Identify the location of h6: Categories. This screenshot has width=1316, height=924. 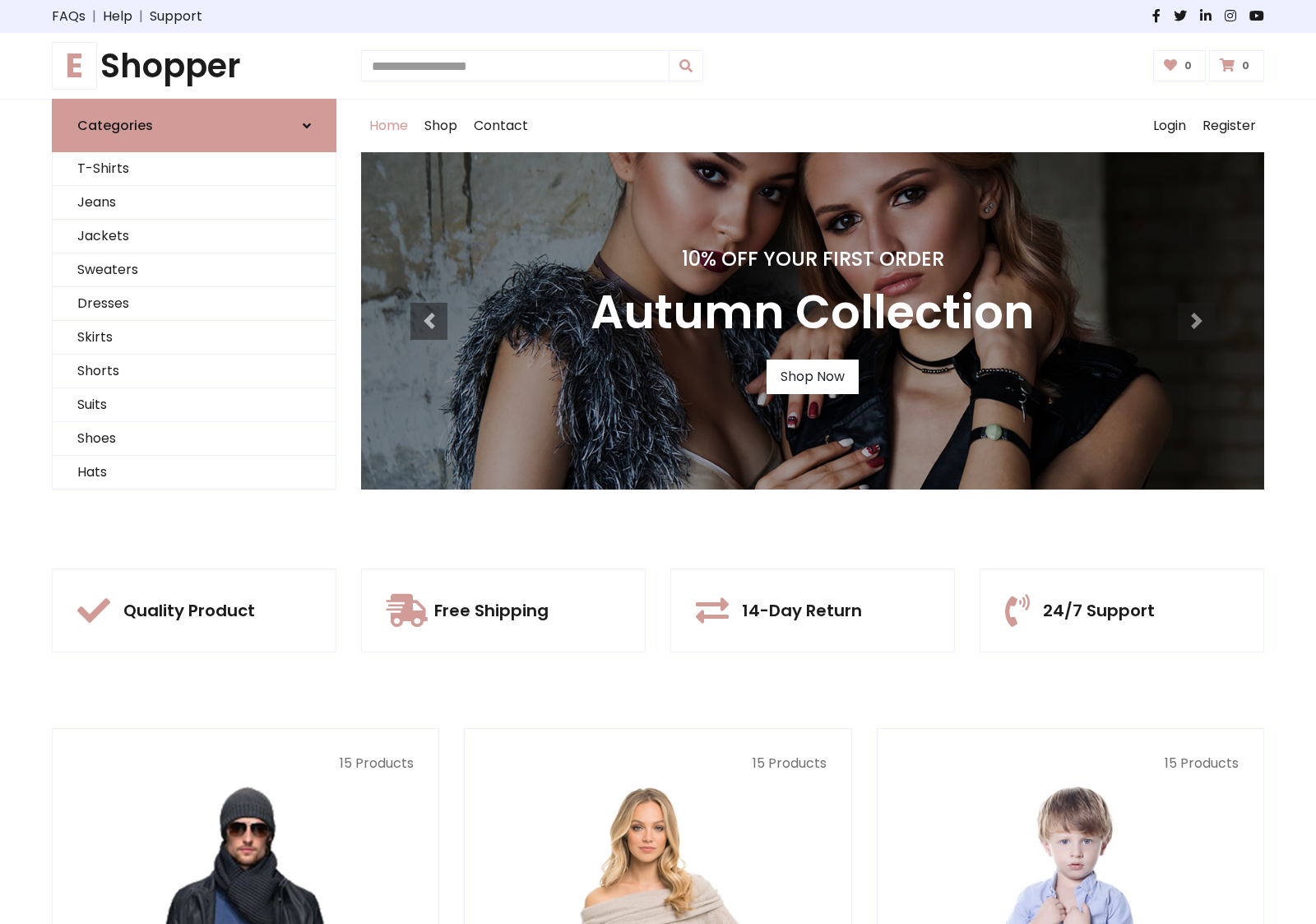
(115, 125).